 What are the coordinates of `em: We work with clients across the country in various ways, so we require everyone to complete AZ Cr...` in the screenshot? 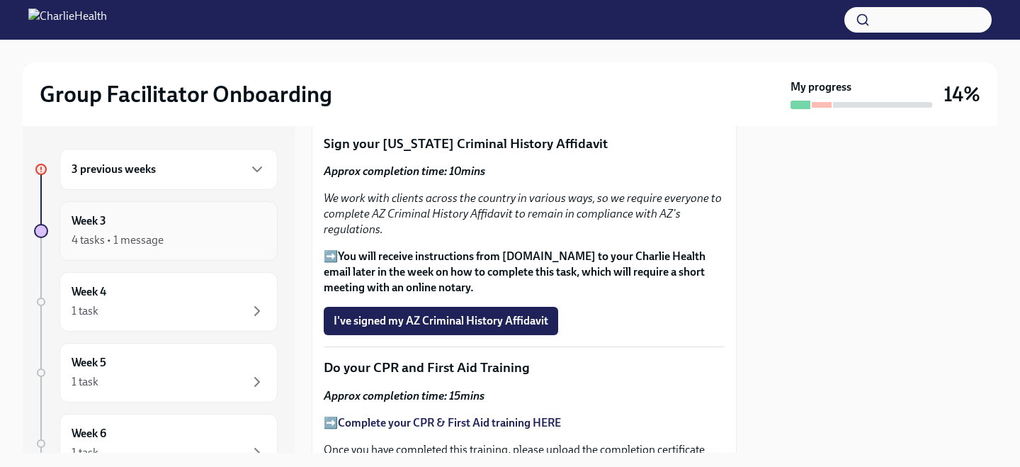 It's located at (523, 213).